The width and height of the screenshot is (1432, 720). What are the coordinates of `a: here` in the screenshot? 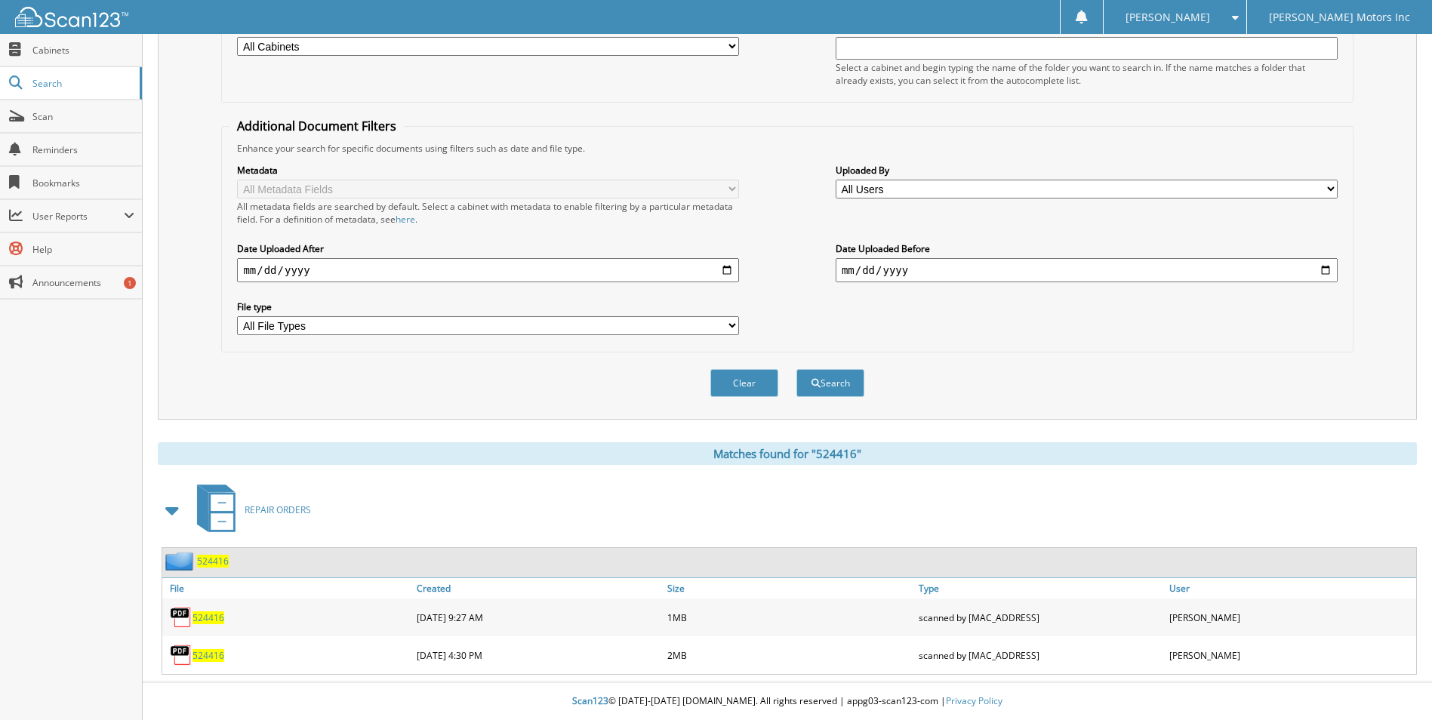 It's located at (405, 219).